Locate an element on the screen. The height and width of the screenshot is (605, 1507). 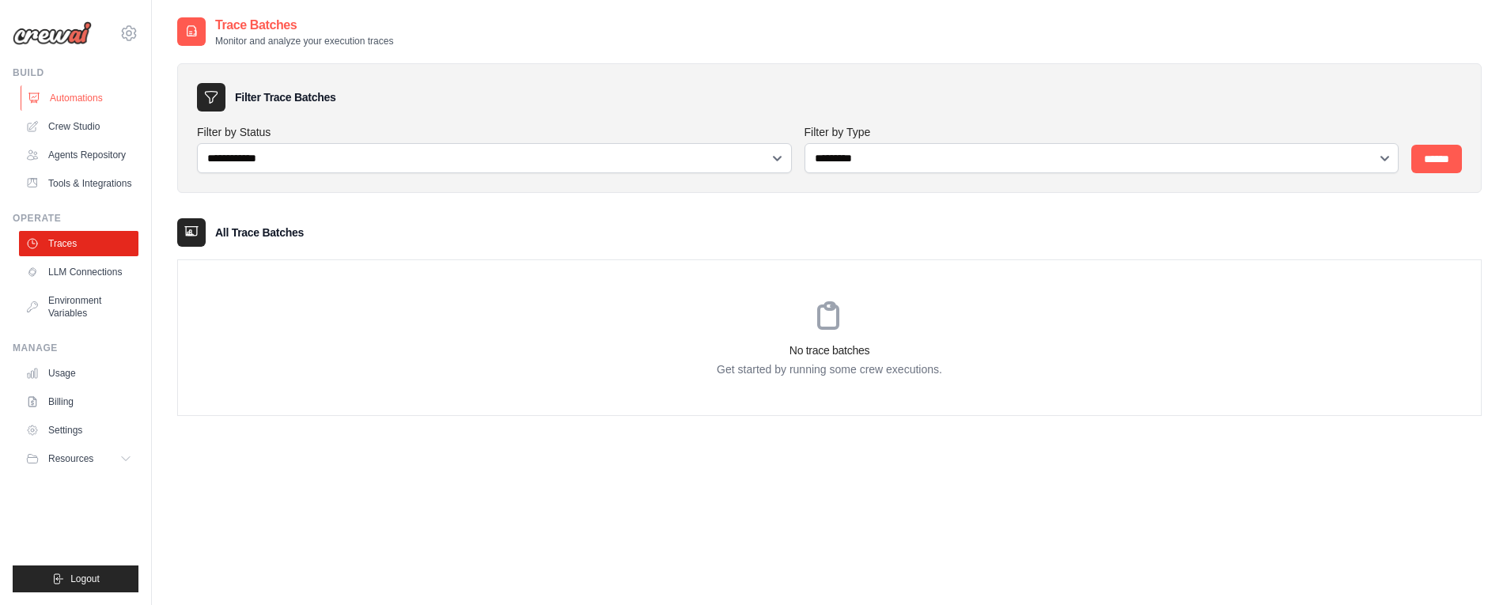
a: Usage is located at coordinates (78, 373).